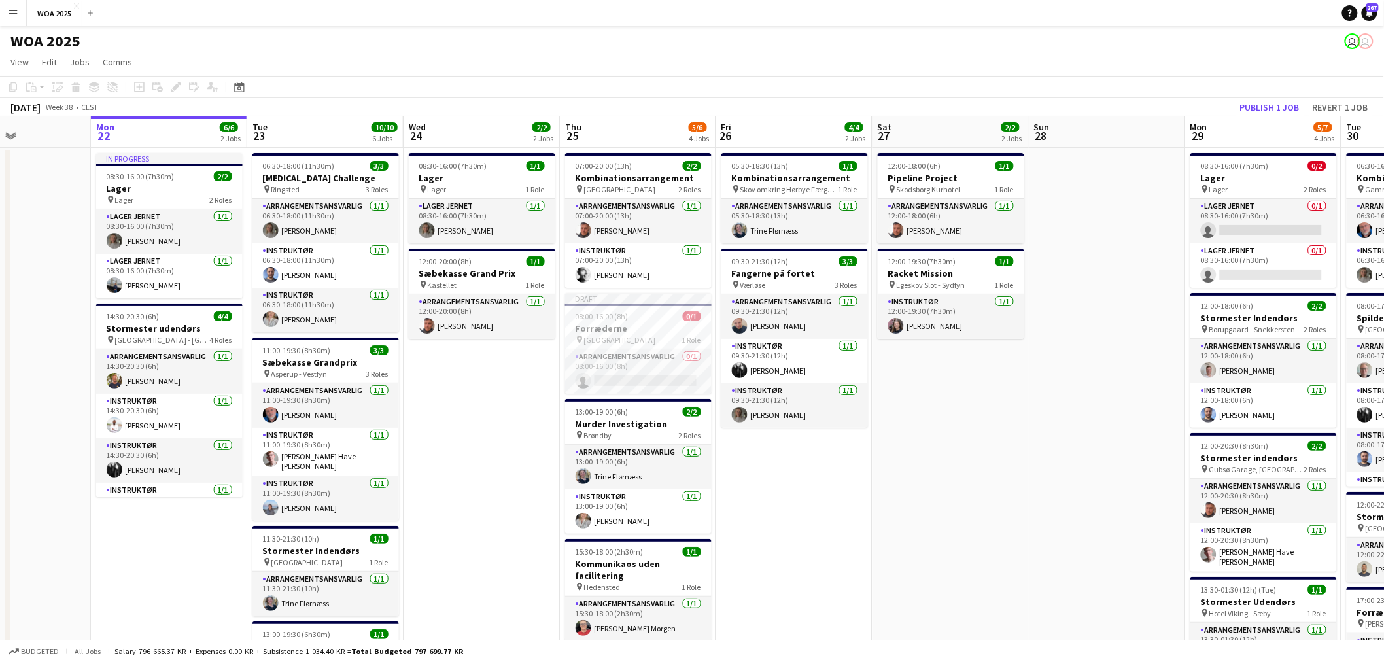 This screenshot has width=1384, height=662. What do you see at coordinates (49, 62) in the screenshot?
I see `a: Edit` at bounding box center [49, 62].